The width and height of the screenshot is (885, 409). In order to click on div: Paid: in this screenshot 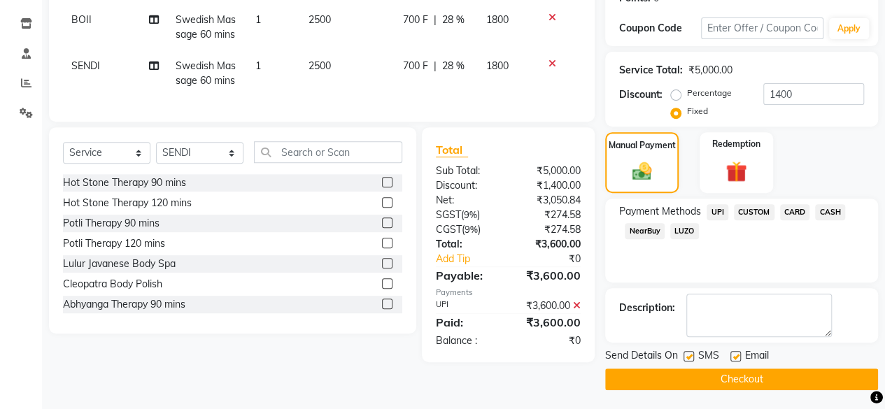, I will do `click(466, 322)`.